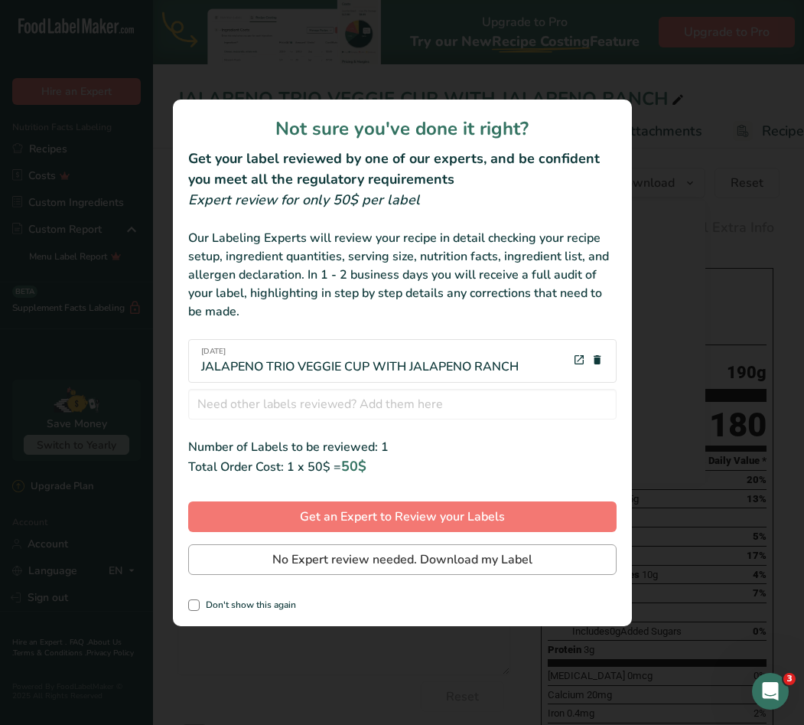  I want to click on span: 50$, so click(354, 466).